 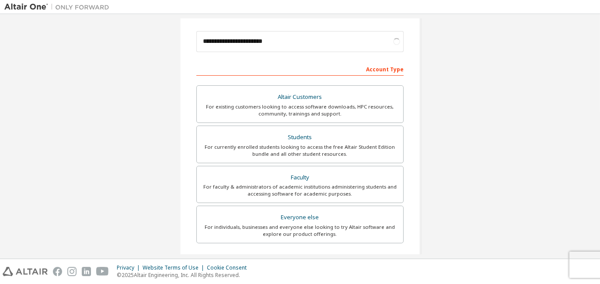 What do you see at coordinates (86, 271) in the screenshot?
I see `img: linkedin.svg` at bounding box center [86, 271].